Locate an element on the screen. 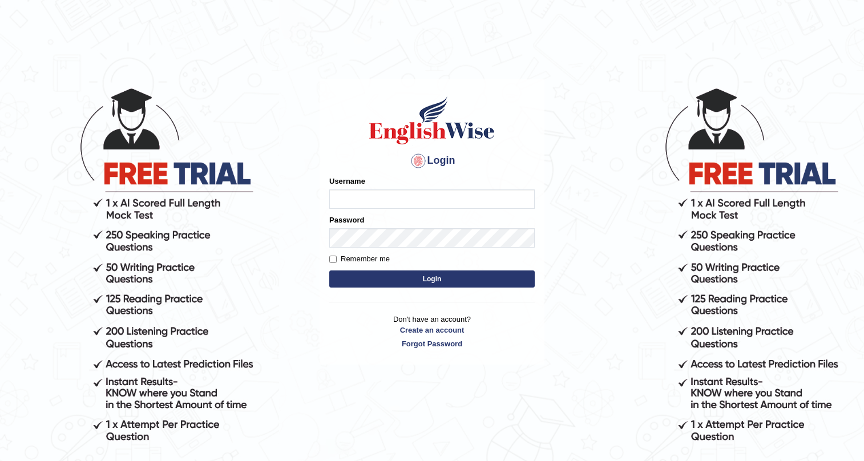 This screenshot has height=461, width=864. button: Login is located at coordinates (432, 279).